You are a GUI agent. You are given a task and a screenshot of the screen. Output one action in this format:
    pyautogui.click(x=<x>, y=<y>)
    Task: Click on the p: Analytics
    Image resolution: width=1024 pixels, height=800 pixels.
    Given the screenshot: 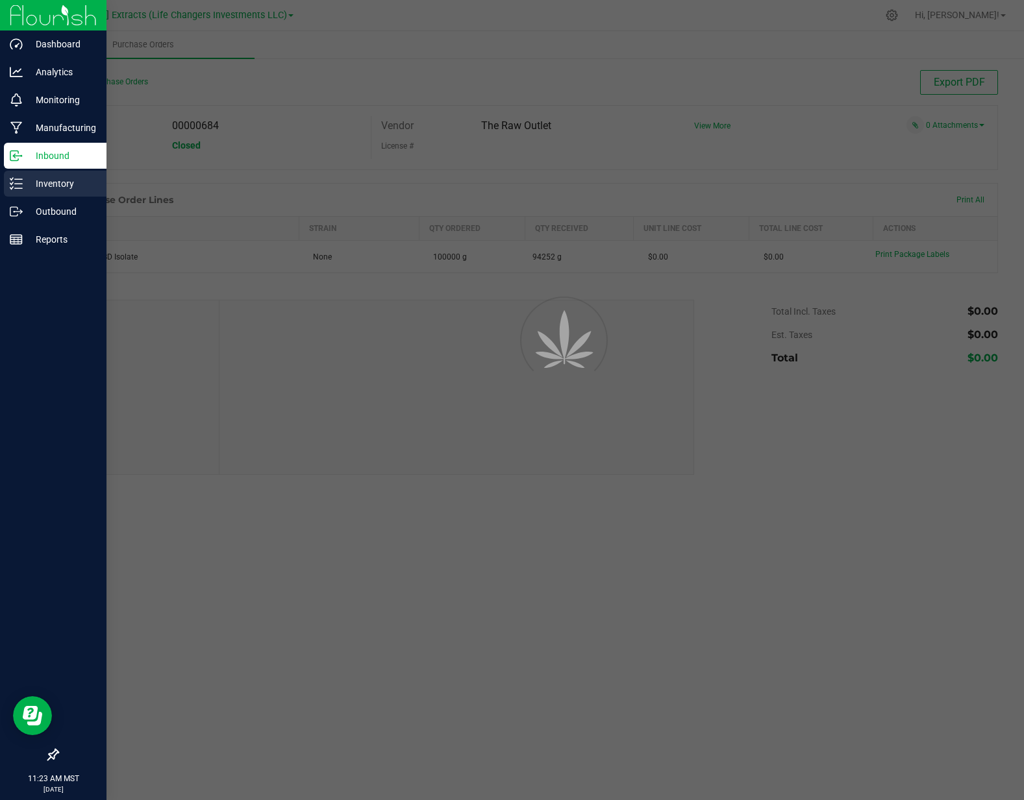 What is the action you would take?
    pyautogui.click(x=62, y=72)
    